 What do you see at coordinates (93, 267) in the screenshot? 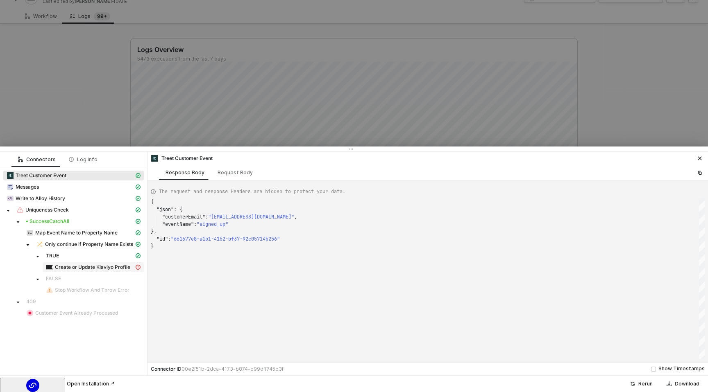
I see `span: Create or Update Klaviyo Profile` at bounding box center [93, 267].